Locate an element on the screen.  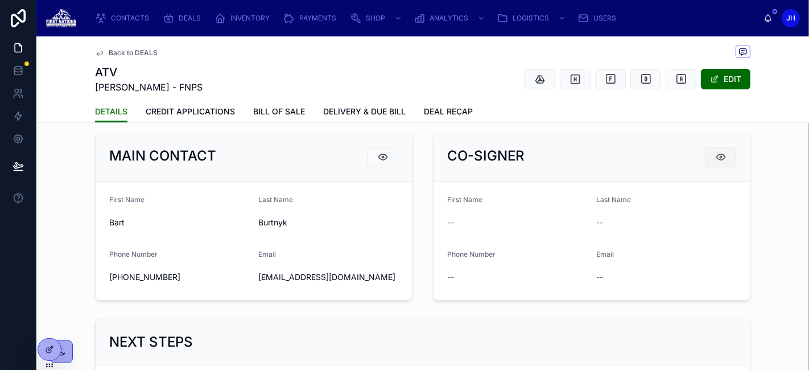
a: BILL OF SALE is located at coordinates (279, 113).